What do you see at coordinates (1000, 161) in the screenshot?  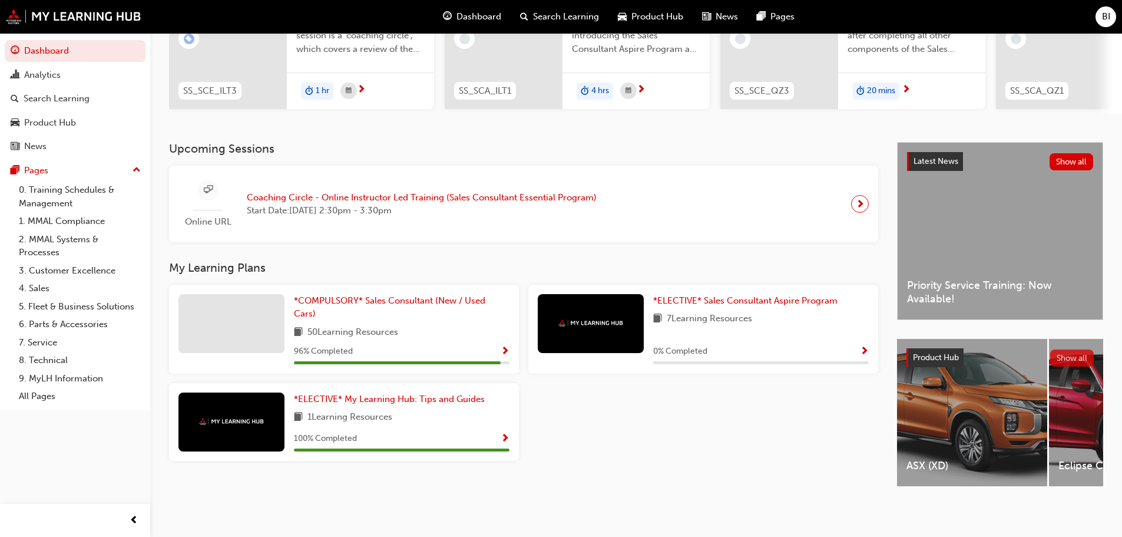 I see `a: Latest NewsShow all` at bounding box center [1000, 161].